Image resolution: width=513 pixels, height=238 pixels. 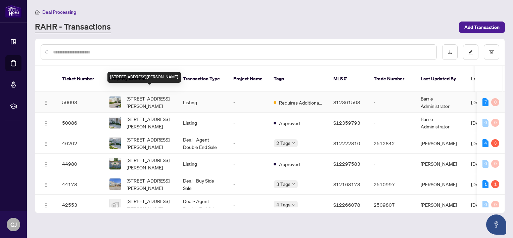 What do you see at coordinates (440, 79) in the screenshot?
I see `th: Last Updated By` at bounding box center [440, 79].